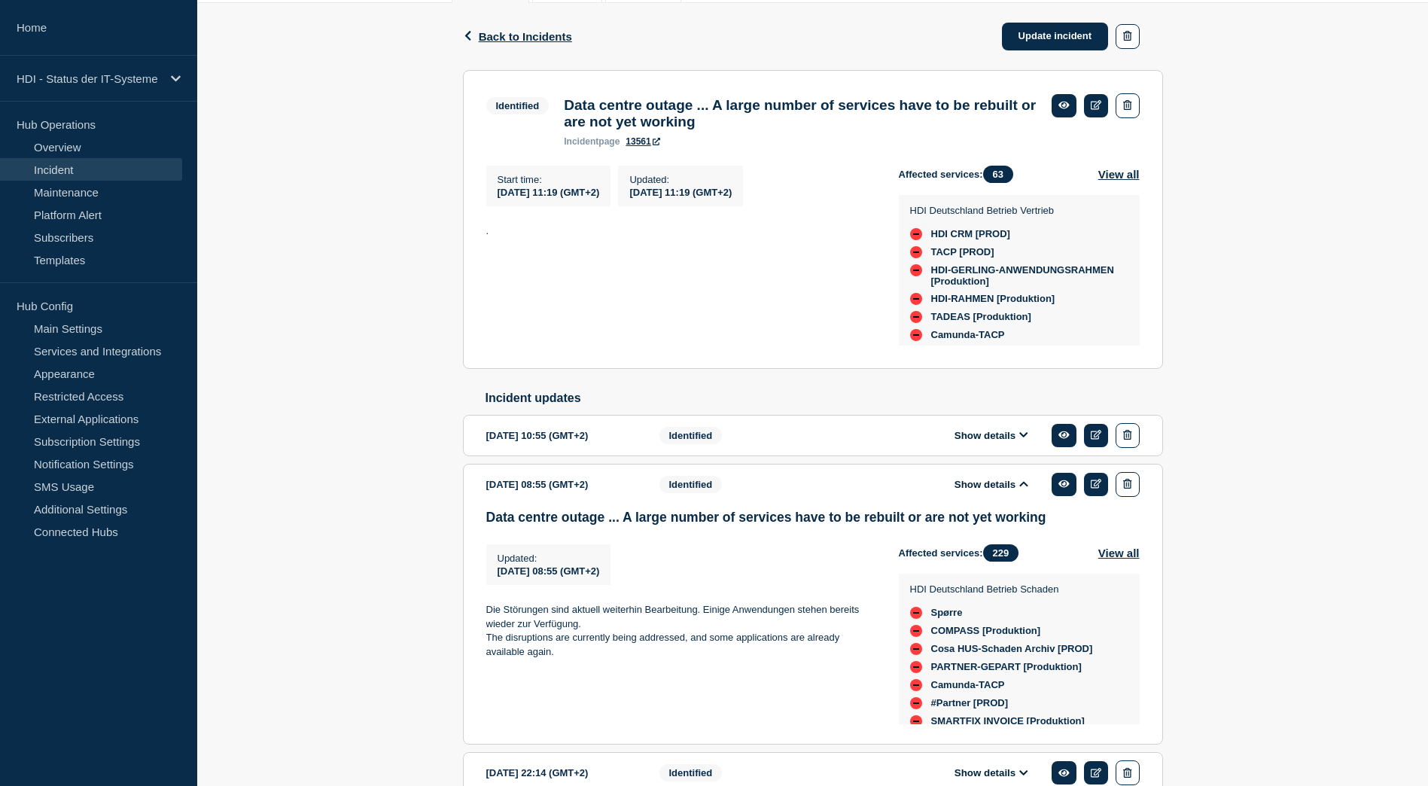  Describe the element at coordinates (1001, 589) in the screenshot. I see `p: HDI Deutschland Betrieb Schaden` at that location.